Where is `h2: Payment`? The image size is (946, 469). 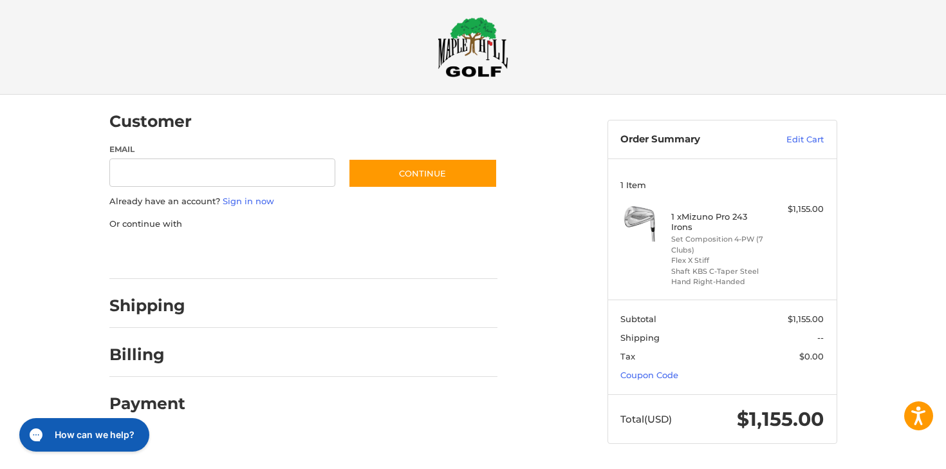 h2: Payment is located at coordinates (147, 403).